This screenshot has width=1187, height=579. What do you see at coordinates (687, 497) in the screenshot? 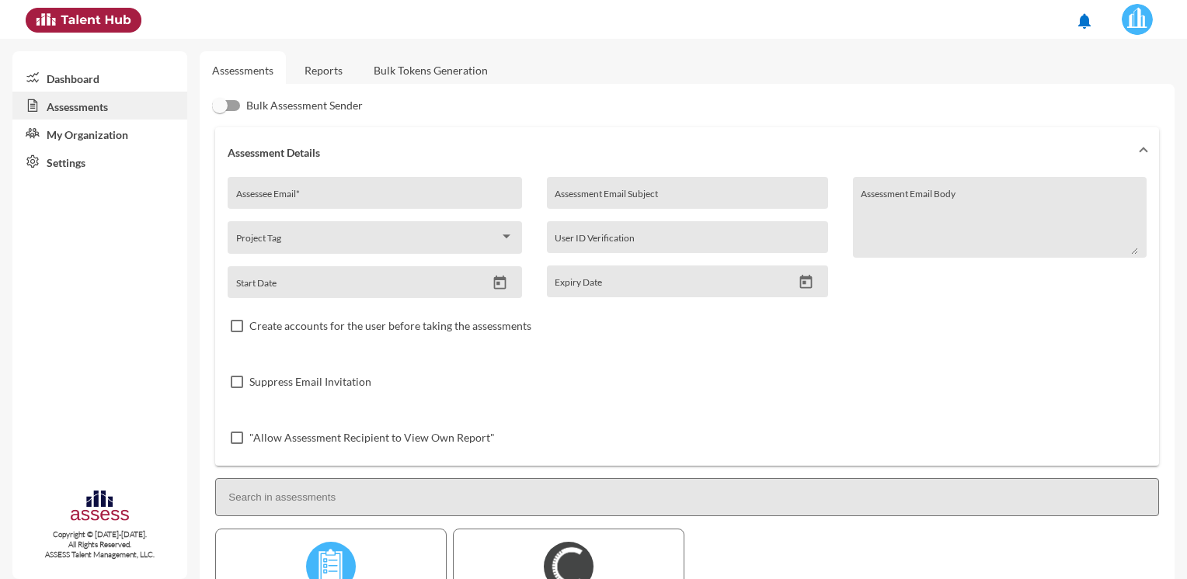
I see `input: Search in assessments` at bounding box center [687, 497].